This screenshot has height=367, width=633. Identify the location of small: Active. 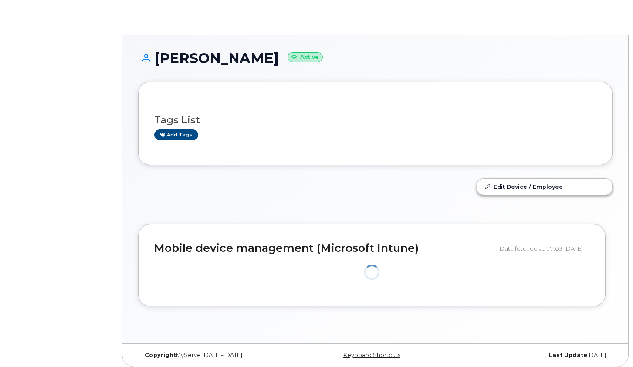
(305, 57).